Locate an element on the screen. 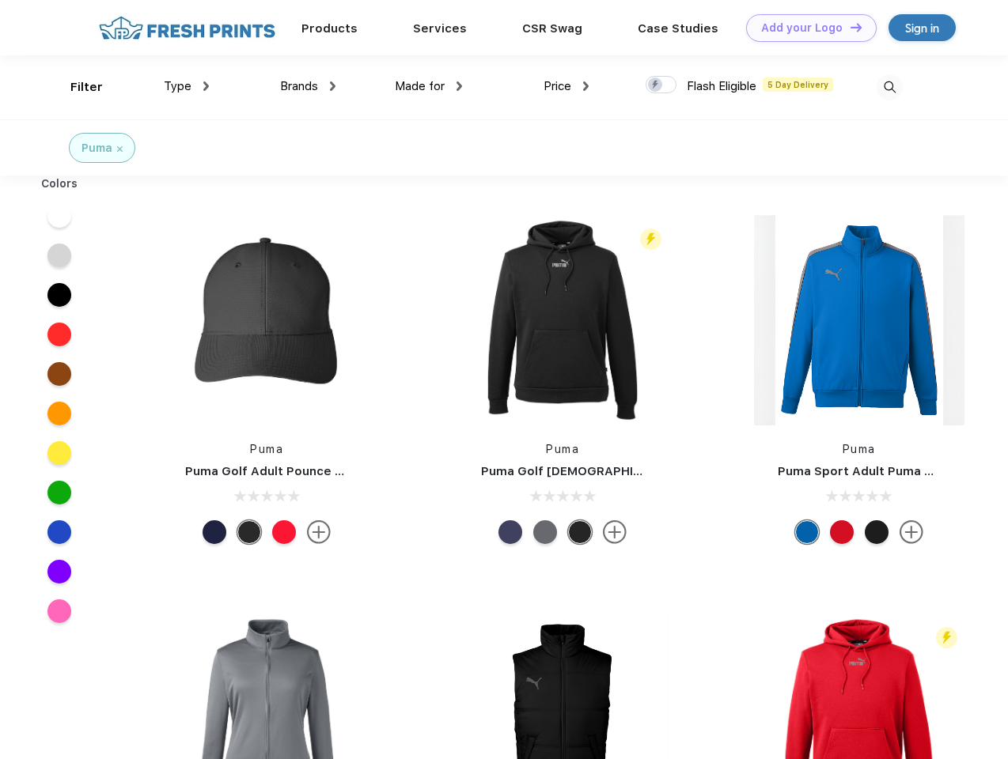  div: Lapis Blue is located at coordinates (807, 532).